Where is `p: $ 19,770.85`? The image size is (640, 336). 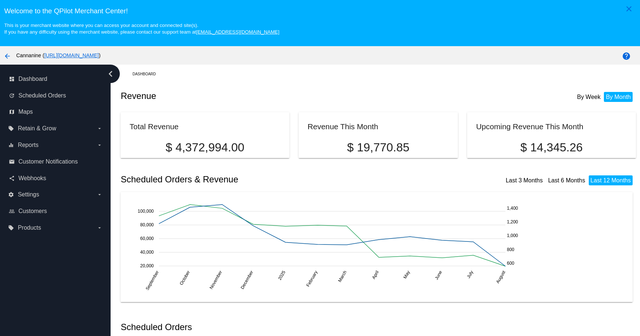
p: $ 19,770.85 is located at coordinates (378, 147).